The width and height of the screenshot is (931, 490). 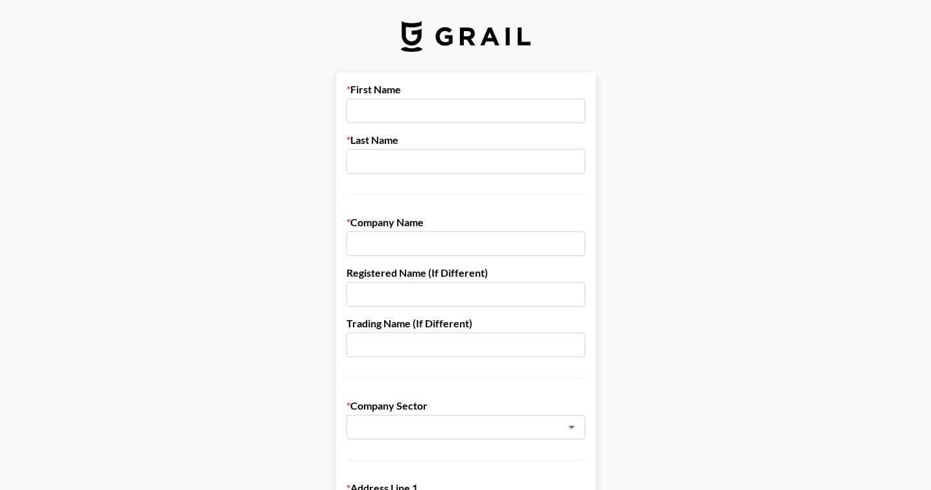 What do you see at coordinates (466, 222) in the screenshot?
I see `label: Company Name` at bounding box center [466, 222].